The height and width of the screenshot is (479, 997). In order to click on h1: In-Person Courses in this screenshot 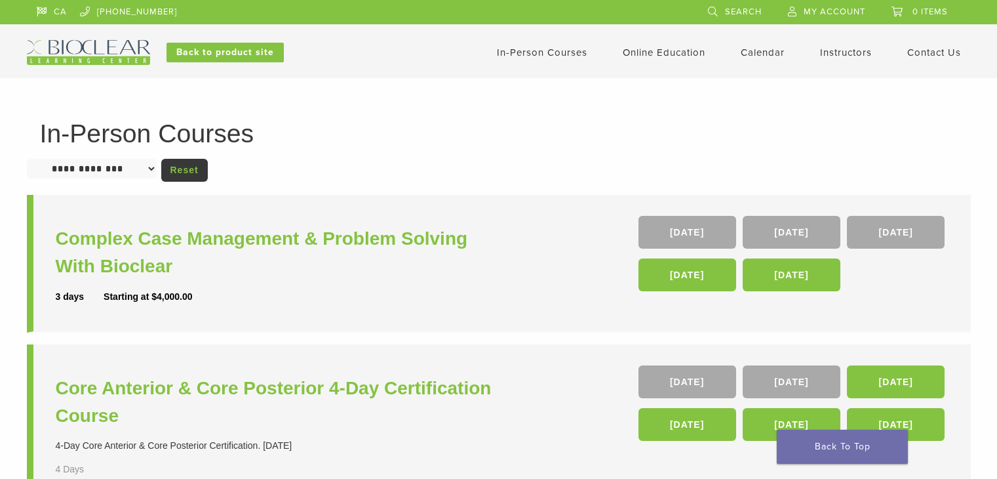, I will do `click(499, 133)`.